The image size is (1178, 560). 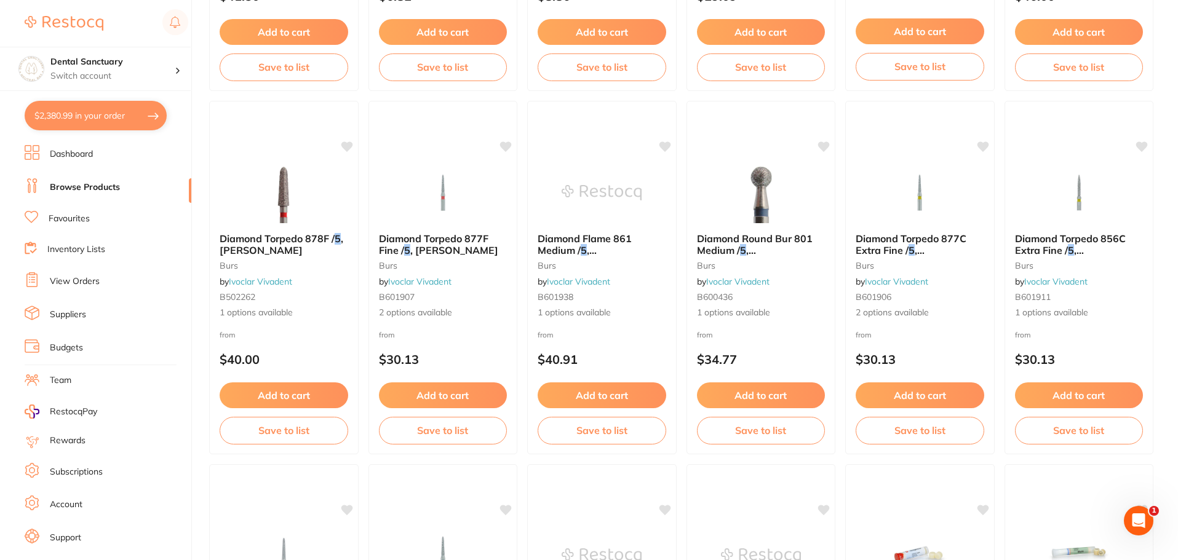 What do you see at coordinates (920, 244) in the screenshot?
I see `b: Diamond Torpedo 877C Extra Fine / 5, Meisinger` at bounding box center [920, 244].